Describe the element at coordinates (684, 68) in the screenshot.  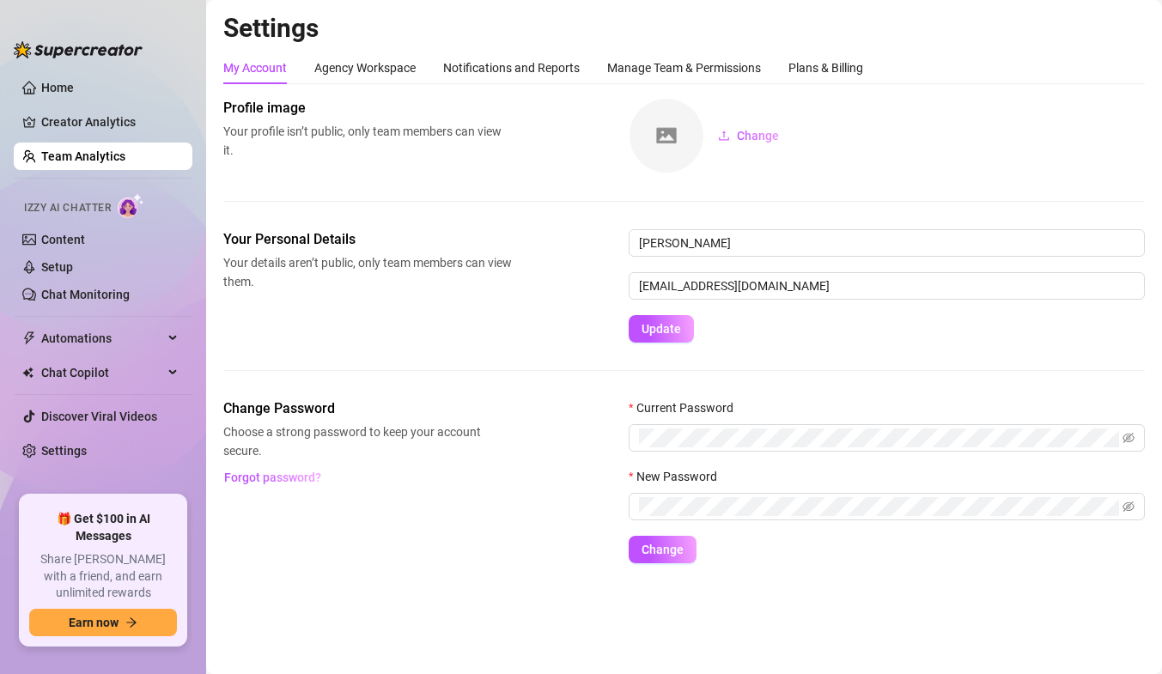
I see `div: Manage Team & Permissions` at that location.